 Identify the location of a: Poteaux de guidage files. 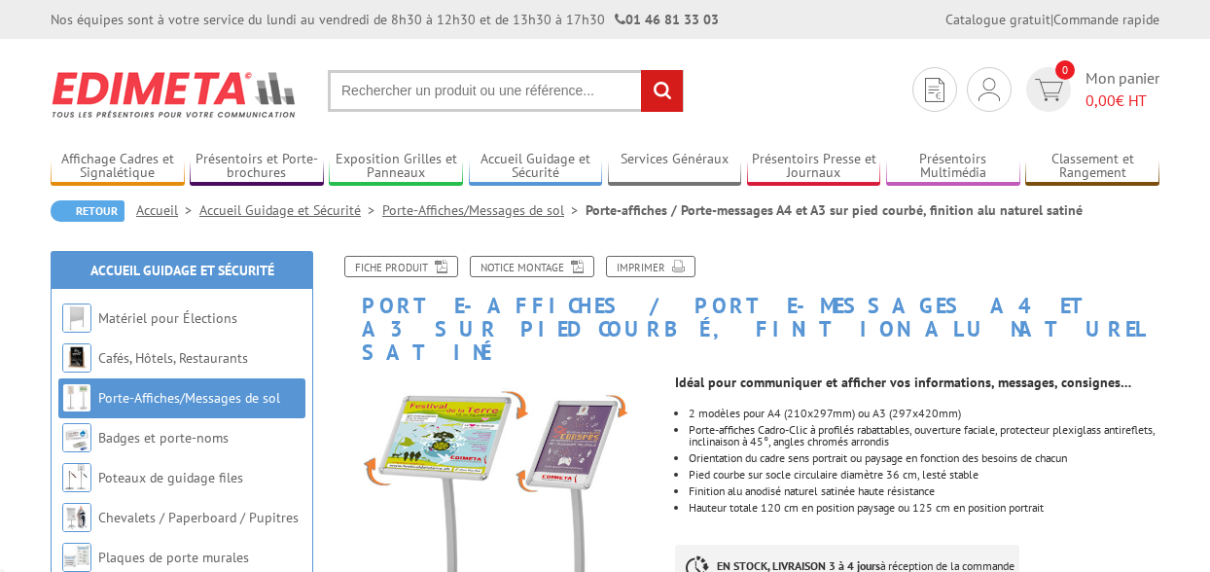
(170, 478).